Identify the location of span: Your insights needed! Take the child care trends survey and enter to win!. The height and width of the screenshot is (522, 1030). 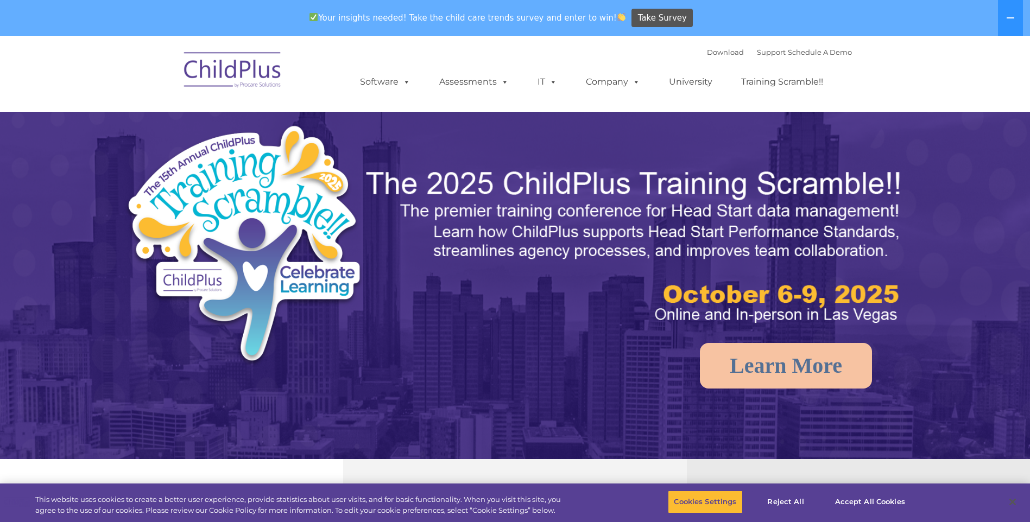
(467, 17).